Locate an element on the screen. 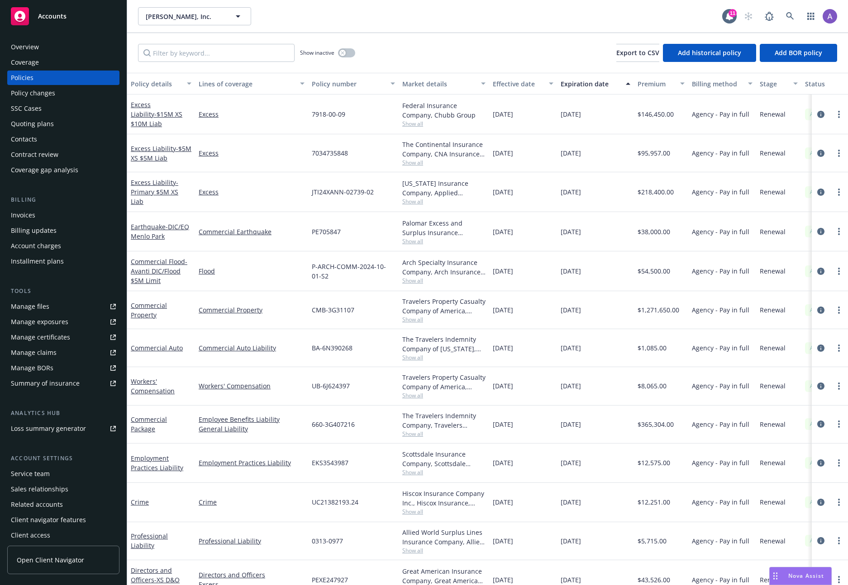 This screenshot has height=585, width=848. button: Export to CSV is located at coordinates (637, 53).